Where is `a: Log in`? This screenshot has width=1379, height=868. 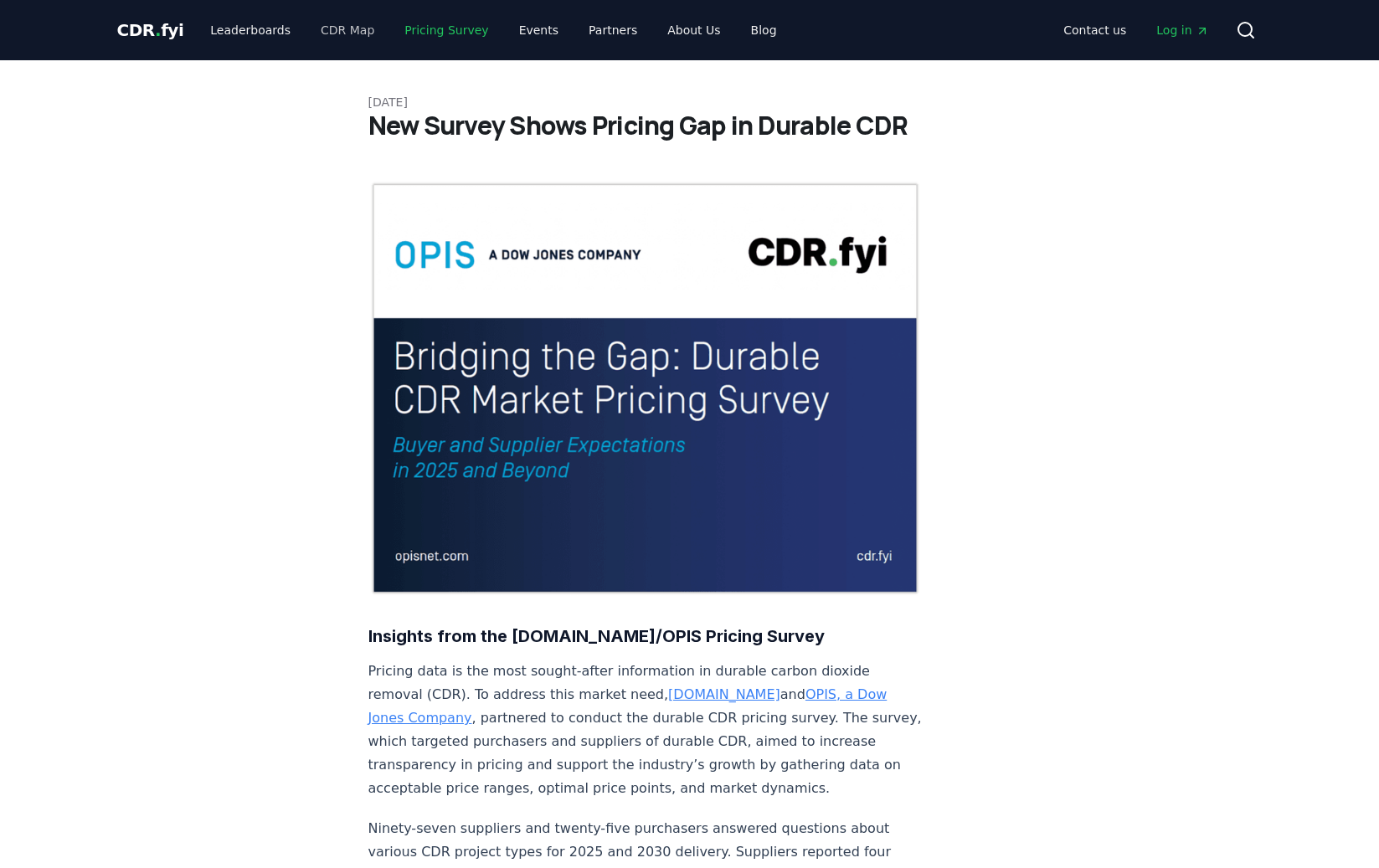
a: Log in is located at coordinates (1182, 30).